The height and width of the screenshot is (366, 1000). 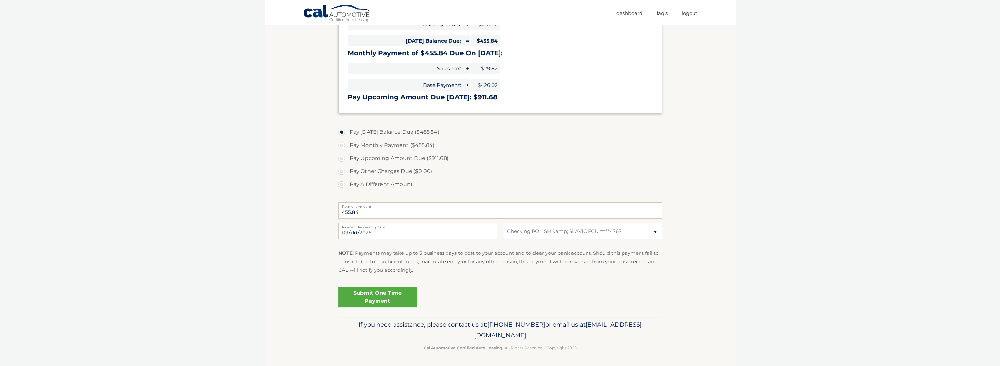 What do you see at coordinates (500, 145) in the screenshot?
I see `label: Pay Monthly Payment ($455.84)` at bounding box center [500, 145].